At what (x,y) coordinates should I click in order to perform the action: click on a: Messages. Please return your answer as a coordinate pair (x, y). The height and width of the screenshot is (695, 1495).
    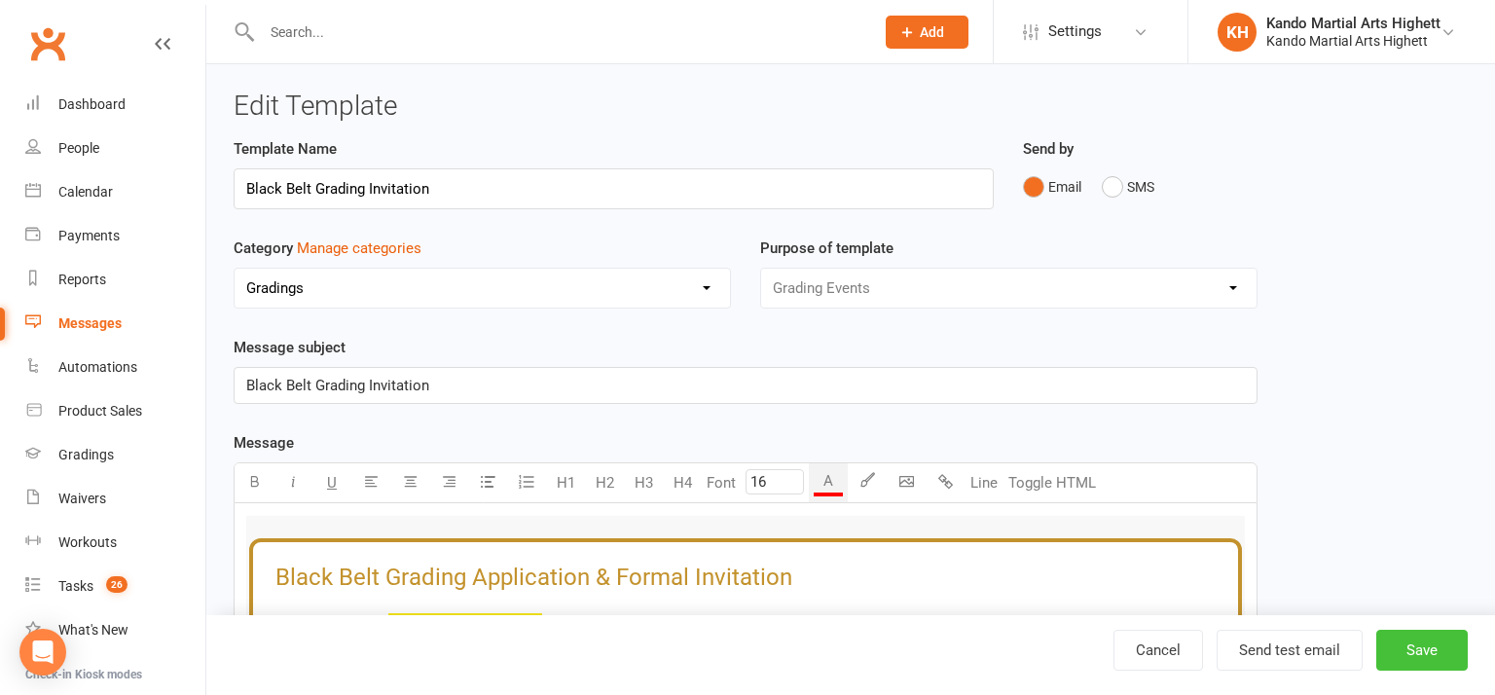
    Looking at the image, I should click on (115, 323).